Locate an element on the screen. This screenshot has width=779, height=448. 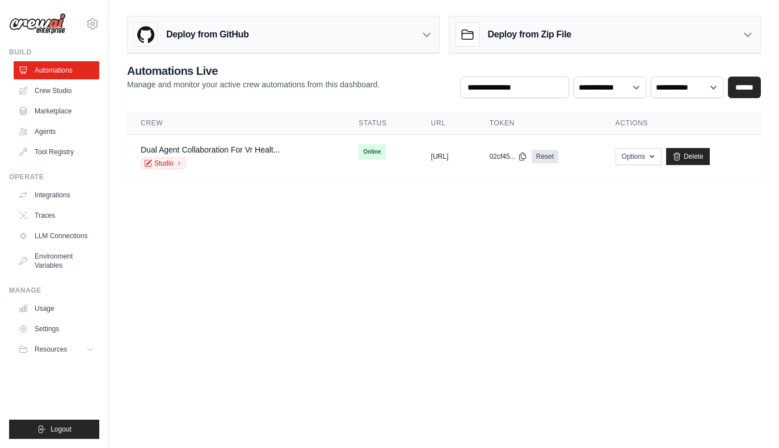
a: Crew Studio is located at coordinates (56, 91).